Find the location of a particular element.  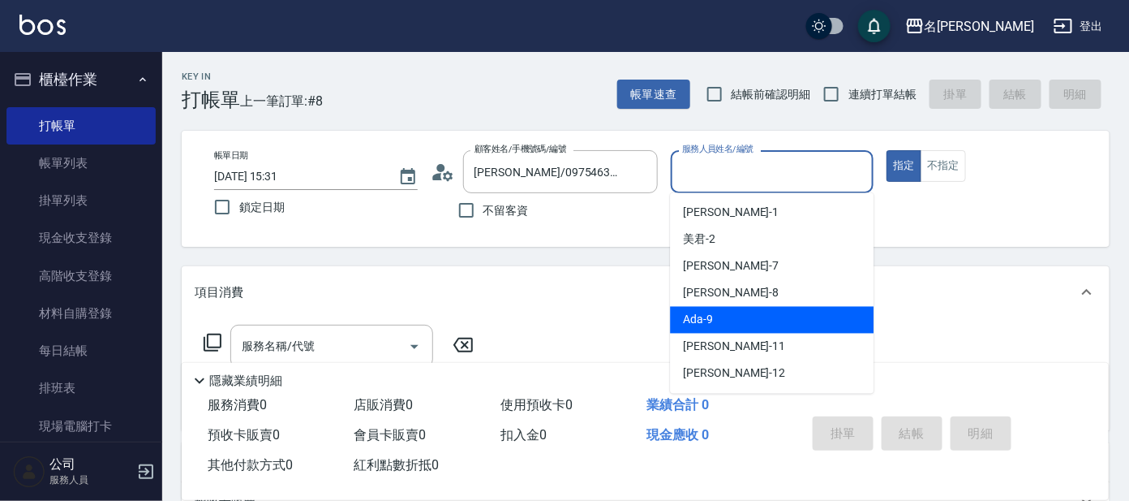

p: 隱藏業績明細 is located at coordinates (246, 380).